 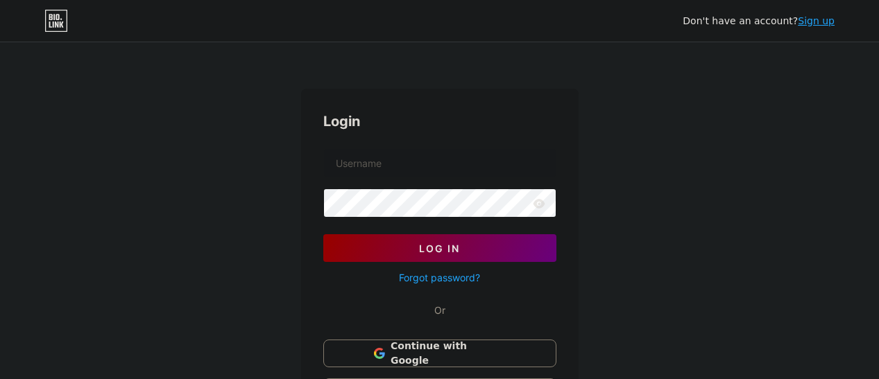 I want to click on div: Login, so click(x=440, y=121).